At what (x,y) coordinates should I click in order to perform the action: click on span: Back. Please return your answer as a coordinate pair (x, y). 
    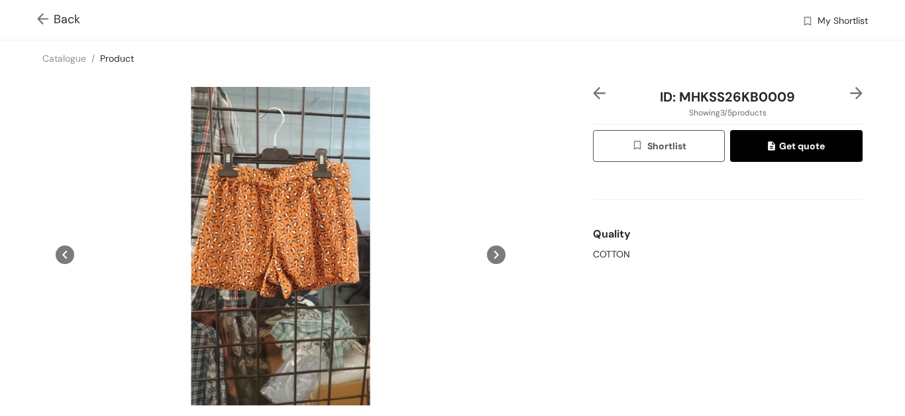
    Looking at the image, I should click on (58, 19).